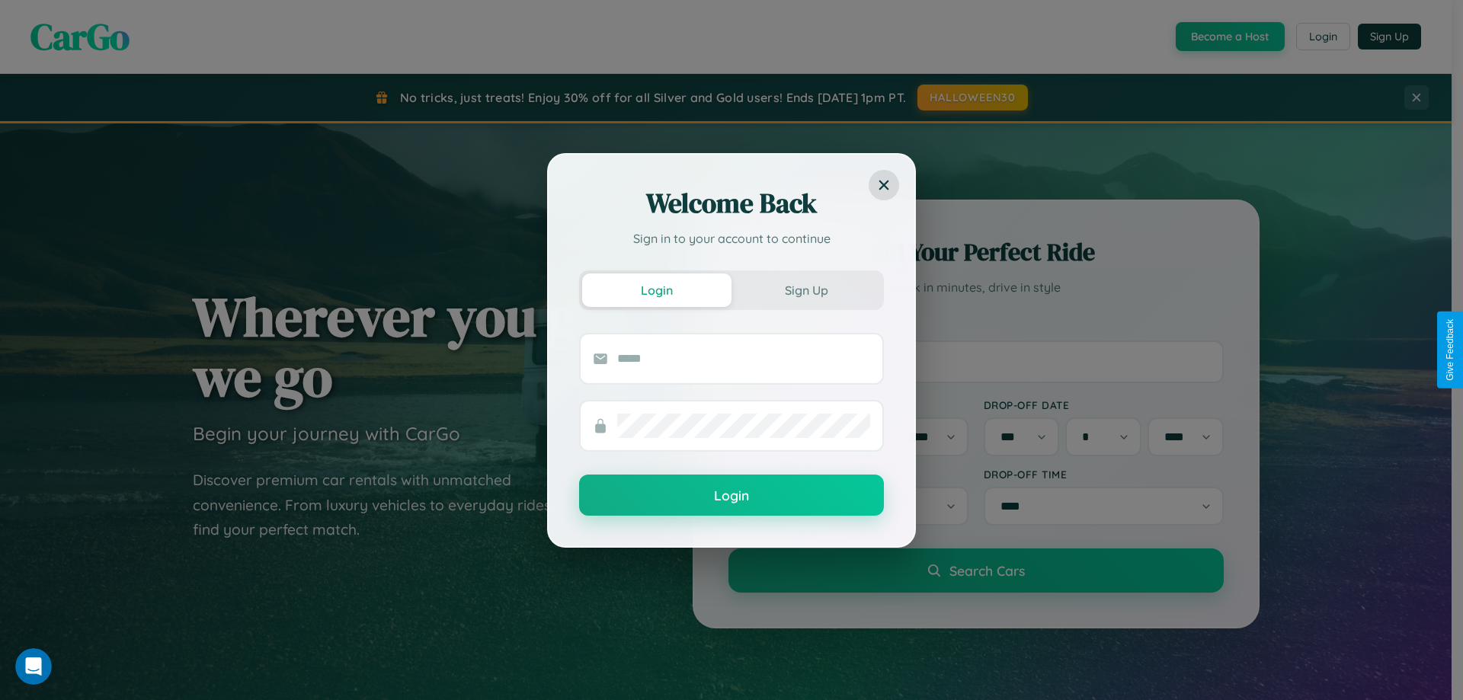 This screenshot has width=1463, height=700. What do you see at coordinates (732, 203) in the screenshot?
I see `h2: Welcome Back` at bounding box center [732, 203].